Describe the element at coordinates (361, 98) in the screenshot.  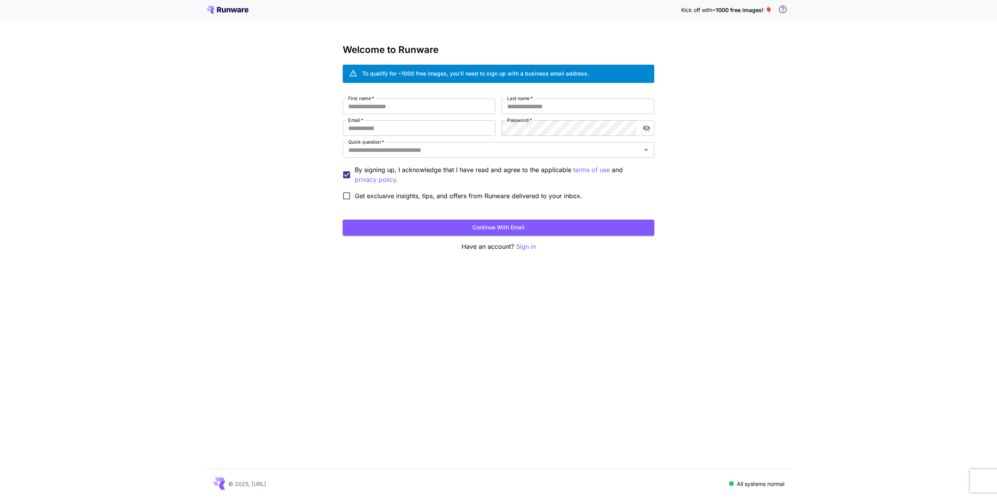
I see `label: First name` at that location.